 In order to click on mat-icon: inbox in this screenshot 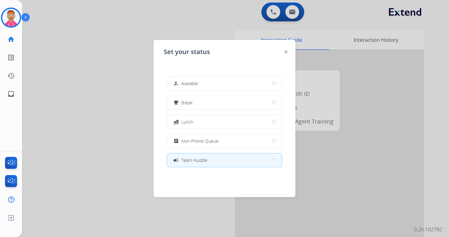, I will do `click(11, 94)`.